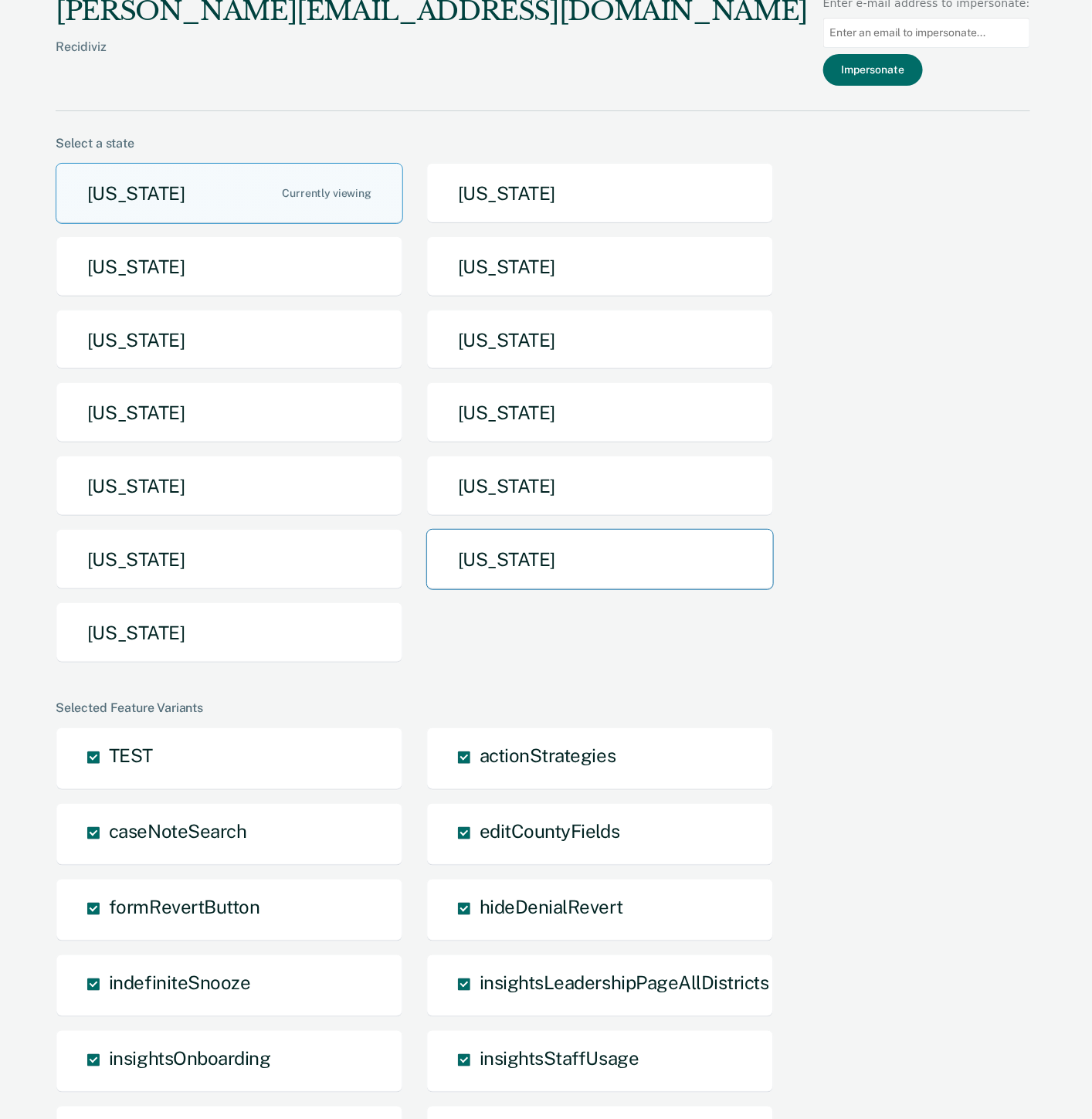 The height and width of the screenshot is (1119, 1092). Describe the element at coordinates (548, 755) in the screenshot. I see `span: actionStrategies` at that location.